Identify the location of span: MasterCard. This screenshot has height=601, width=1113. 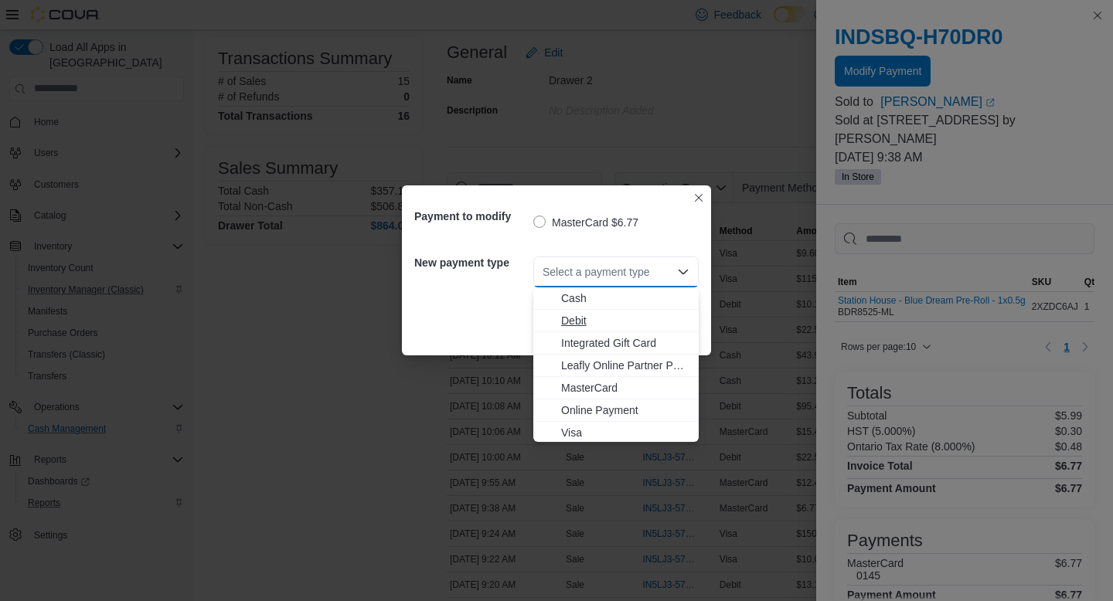
(625, 388).